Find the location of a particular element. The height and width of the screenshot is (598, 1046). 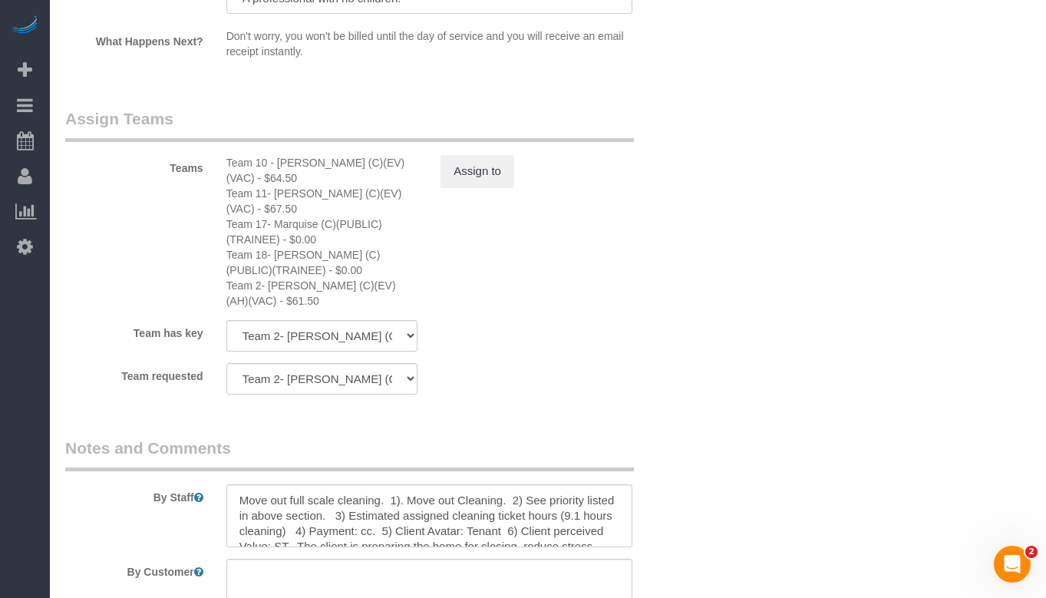

p: Don't worry, you won't be billed until the day of service and you will receive an email receipt i... is located at coordinates (429, 44).